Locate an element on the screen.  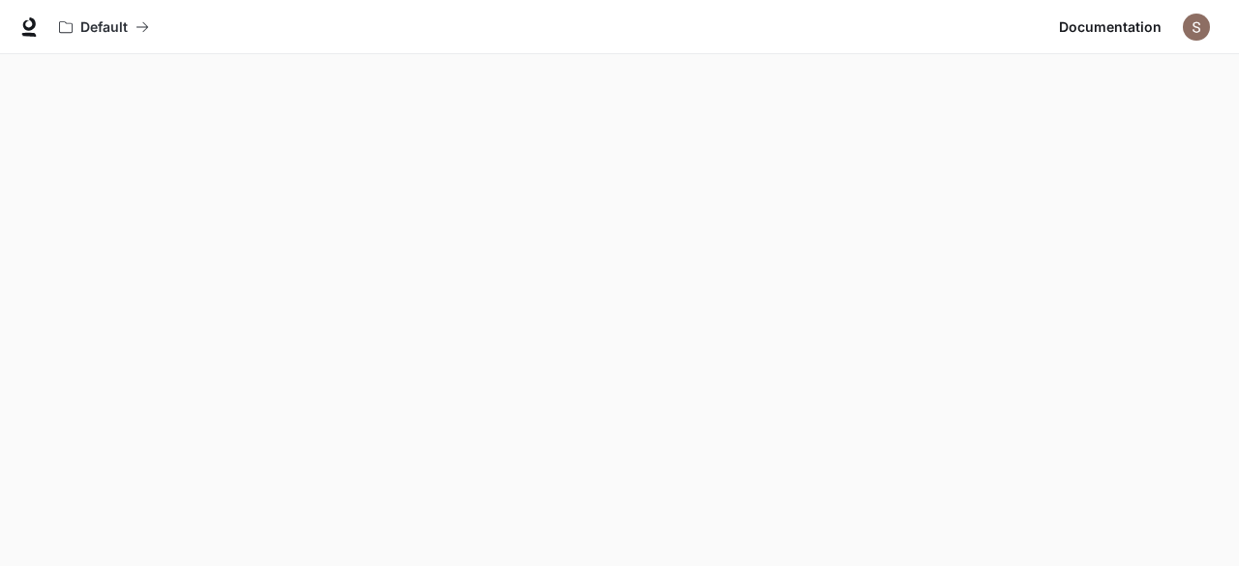
a: Documentation is located at coordinates (1110, 27).